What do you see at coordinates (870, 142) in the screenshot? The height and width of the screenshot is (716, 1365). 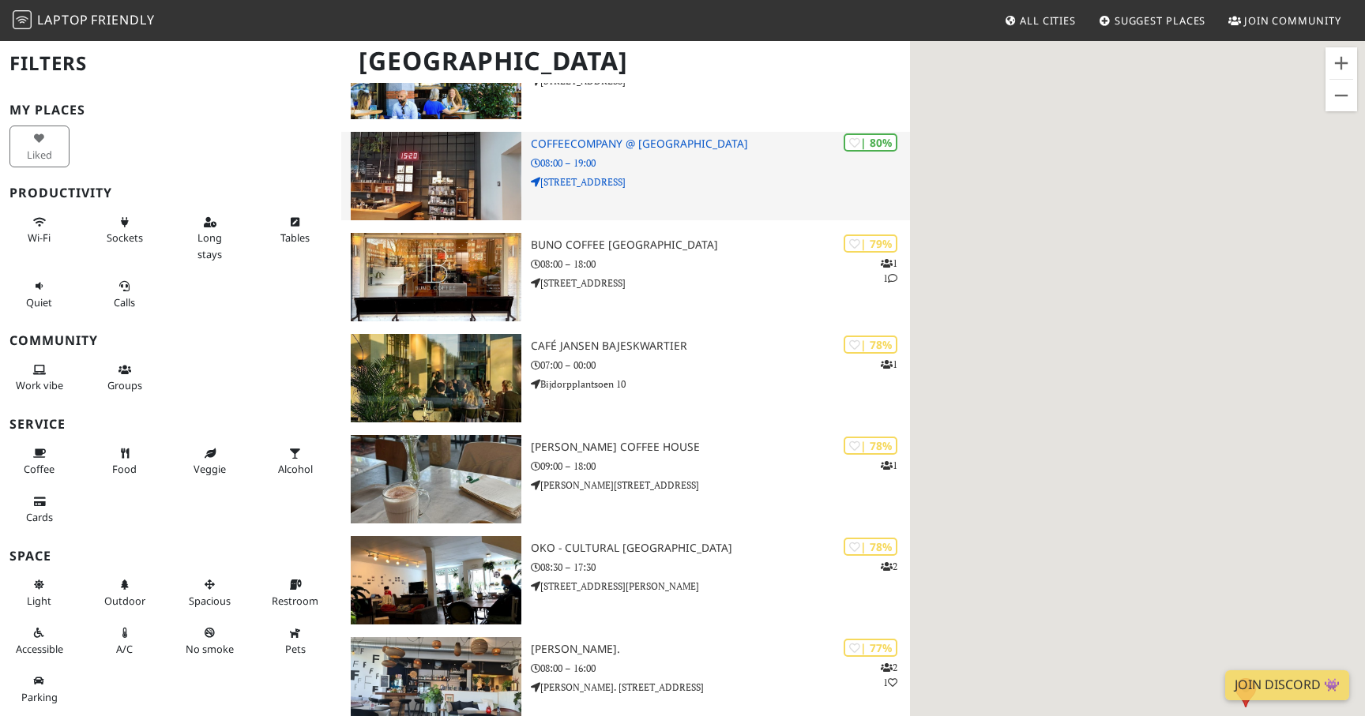 I see `div: | 80%` at bounding box center [870, 142].